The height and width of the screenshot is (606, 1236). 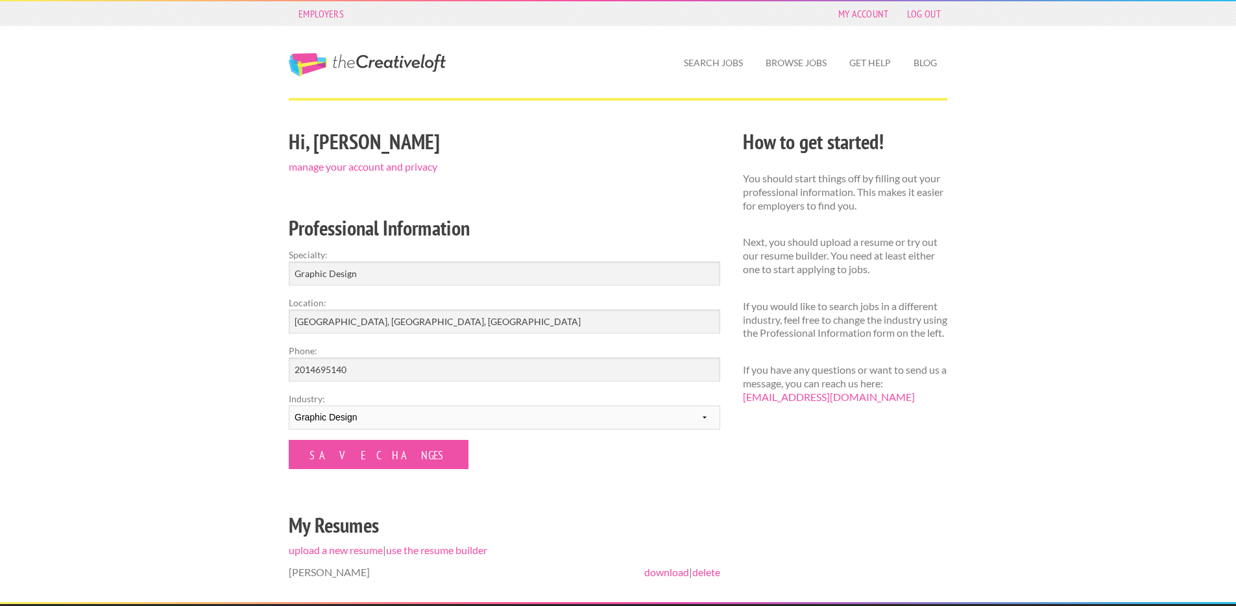 What do you see at coordinates (924, 14) in the screenshot?
I see `a: Log Out` at bounding box center [924, 14].